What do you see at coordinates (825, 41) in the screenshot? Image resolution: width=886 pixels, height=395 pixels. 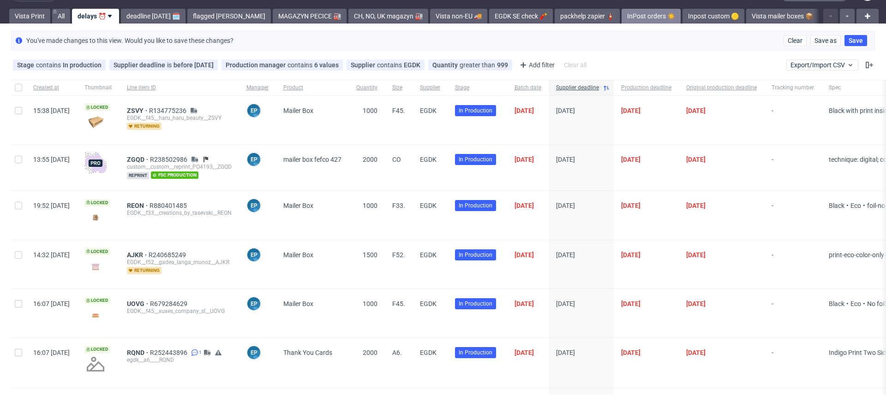 I see `span: Save as` at bounding box center [825, 41].